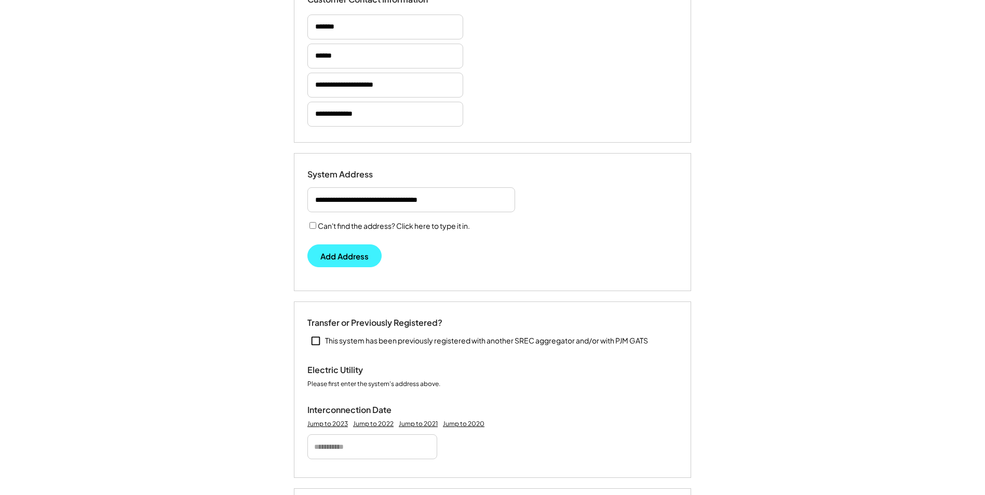 The image size is (985, 495). Describe the element at coordinates (344, 256) in the screenshot. I see `button: Add Address` at that location.